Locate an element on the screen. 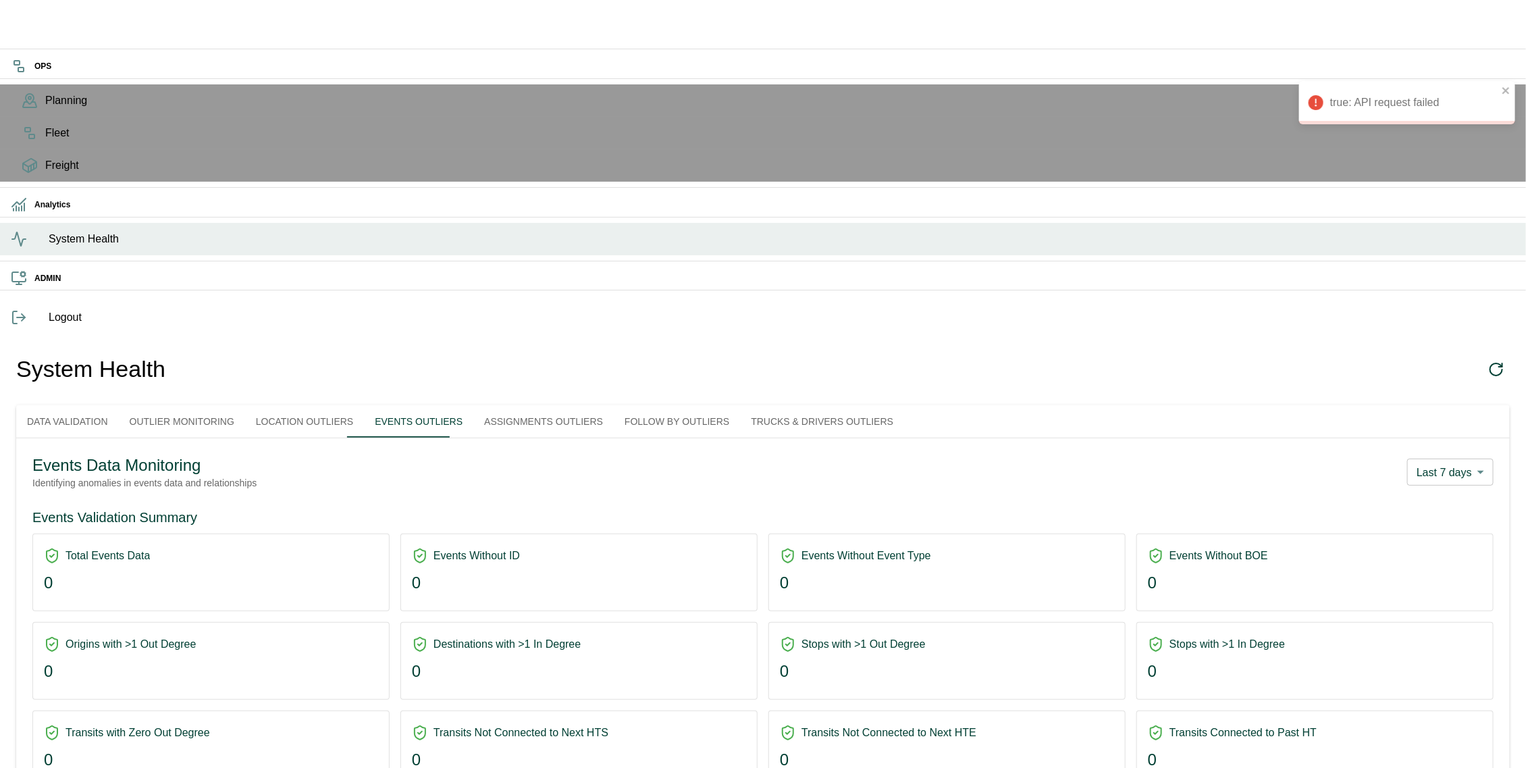 Image resolution: width=1526 pixels, height=768 pixels. h6: Analytics is located at coordinates (775, 205).